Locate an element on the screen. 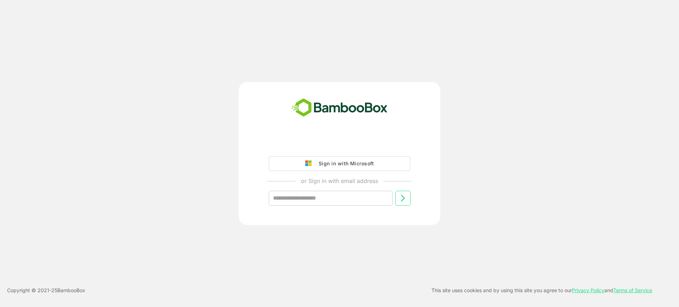  a: Terms of Service is located at coordinates (632, 290).